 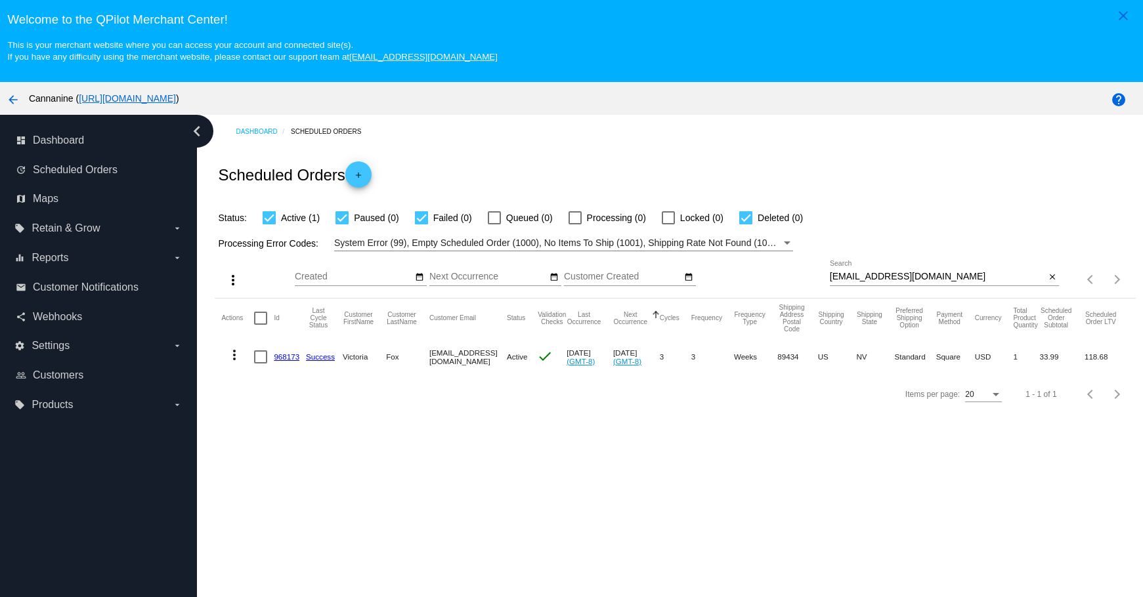 What do you see at coordinates (197, 131) in the screenshot?
I see `i: chevron_left` at bounding box center [197, 131].